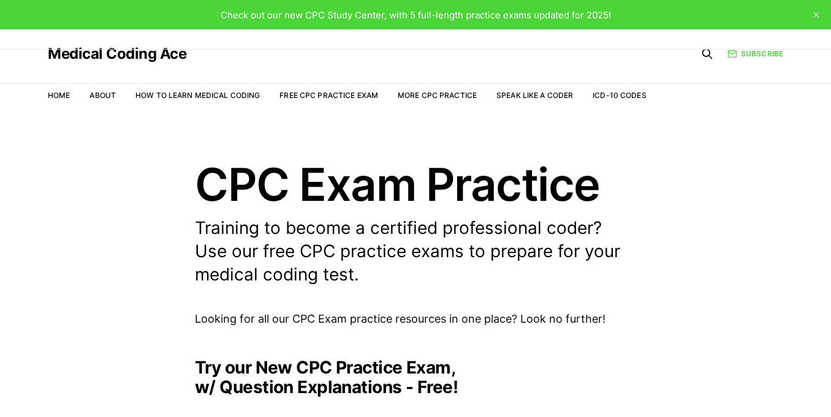 This screenshot has height=417, width=831. I want to click on p: Training to become a certified professional coder? Use our free CPC practice exams to prepare for..., so click(416, 251).